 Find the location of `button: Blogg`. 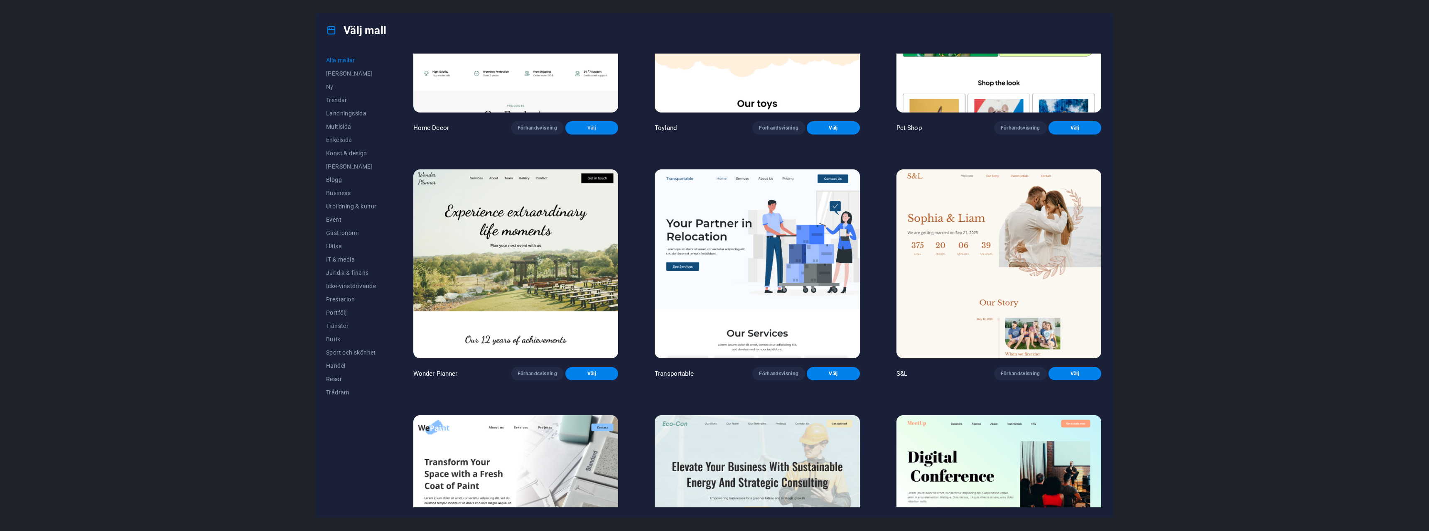

button: Blogg is located at coordinates (351, 180).